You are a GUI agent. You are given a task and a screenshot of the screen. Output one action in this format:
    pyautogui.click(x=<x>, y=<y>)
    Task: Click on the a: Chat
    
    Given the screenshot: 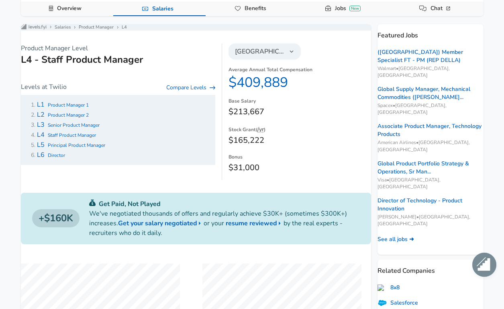 What is the action you would take?
    pyautogui.click(x=441, y=8)
    